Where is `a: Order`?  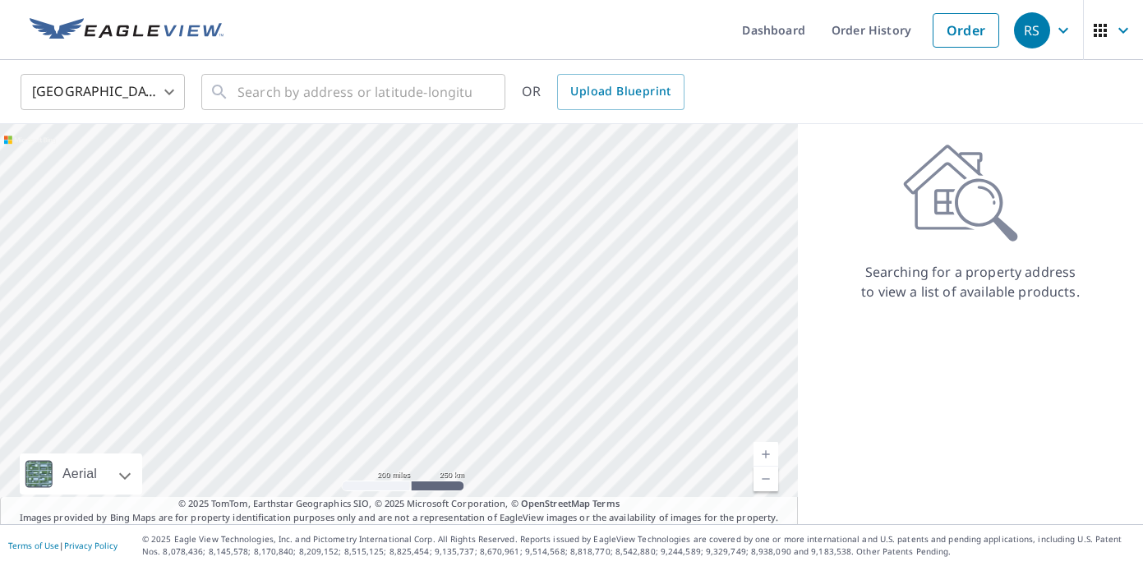 a: Order is located at coordinates (966, 30).